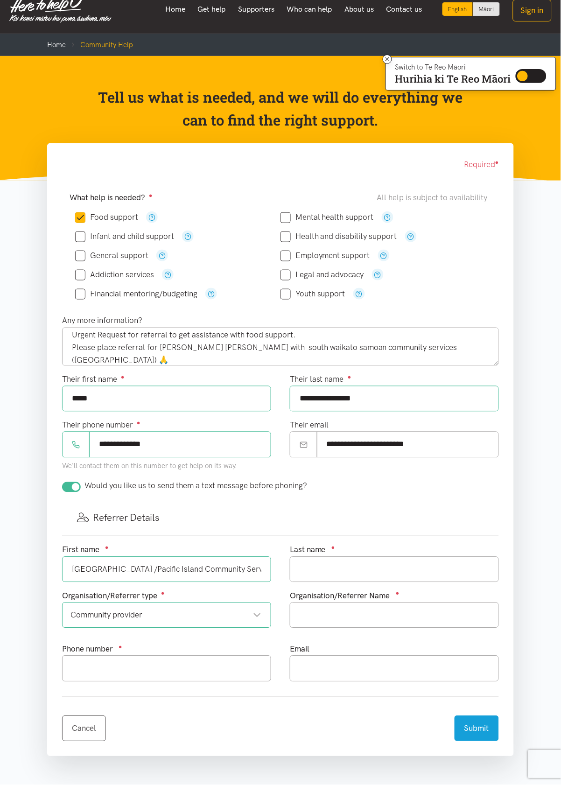 Image resolution: width=561 pixels, height=785 pixels. Describe the element at coordinates (408, 444) in the screenshot. I see `input: Email` at that location.